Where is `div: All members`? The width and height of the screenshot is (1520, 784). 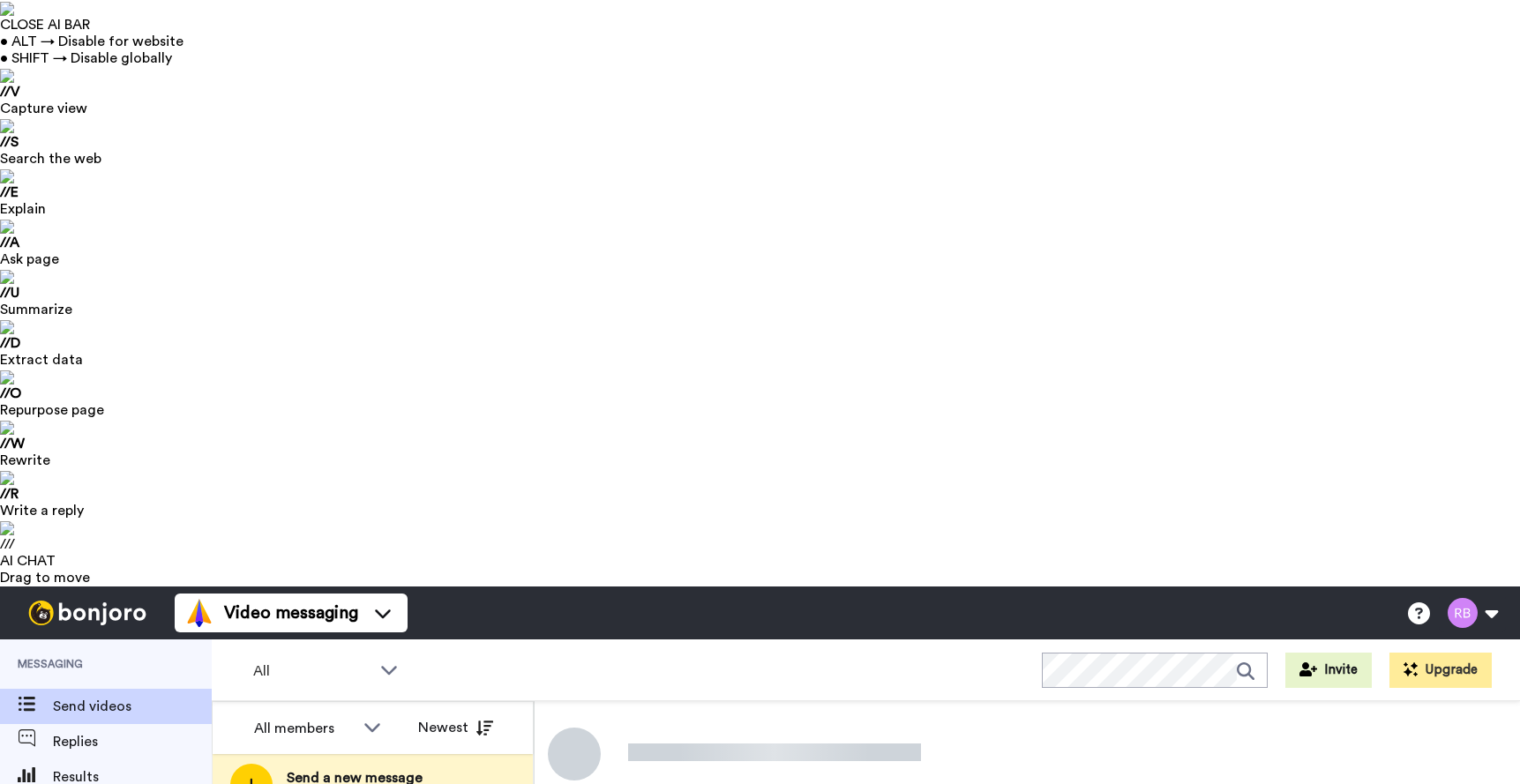 div: All members is located at coordinates (305, 729).